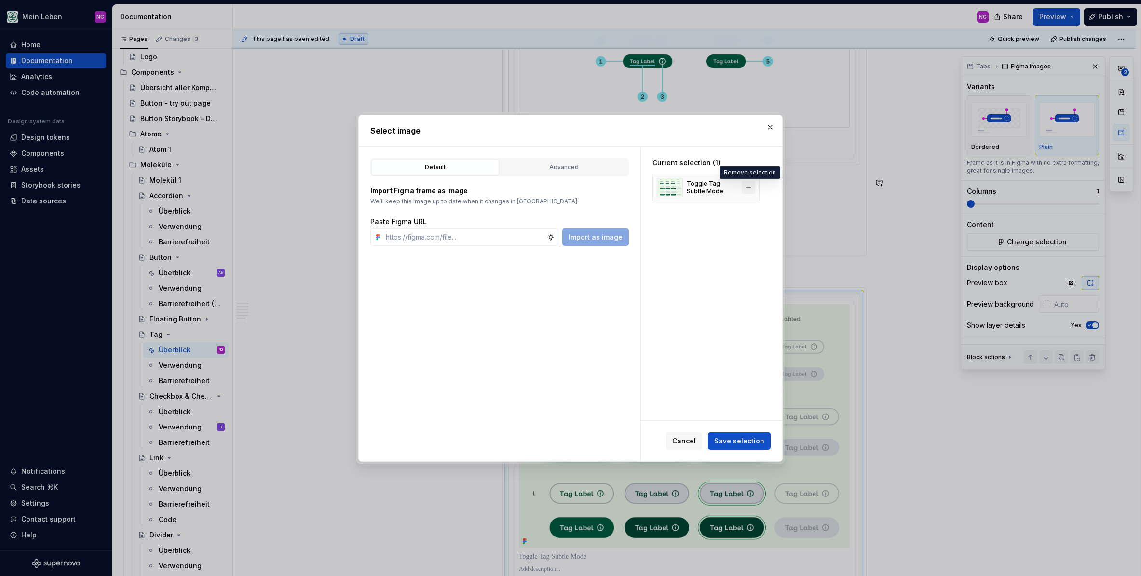 This screenshot has height=576, width=1141. I want to click on label: Paste Figma URL, so click(398, 222).